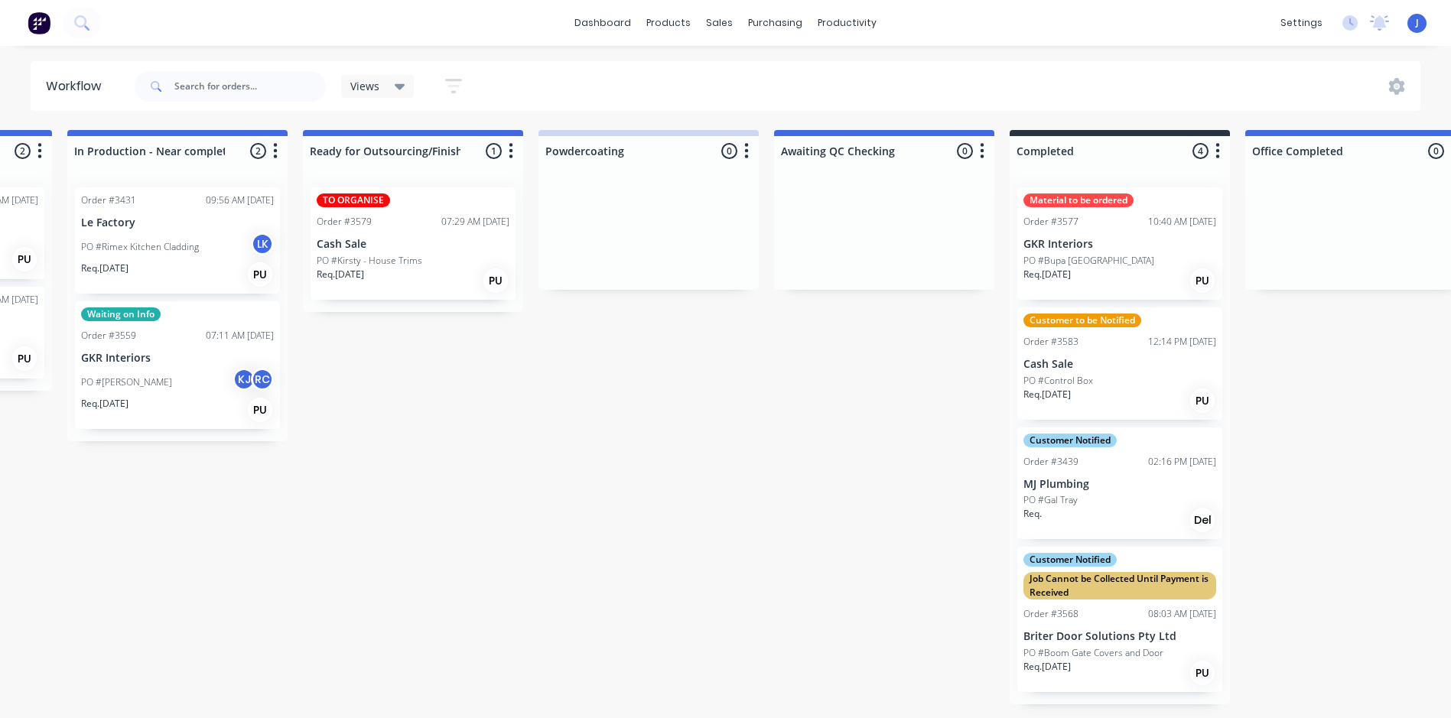  Describe the element at coordinates (262, 379) in the screenshot. I see `div: RC` at that location.